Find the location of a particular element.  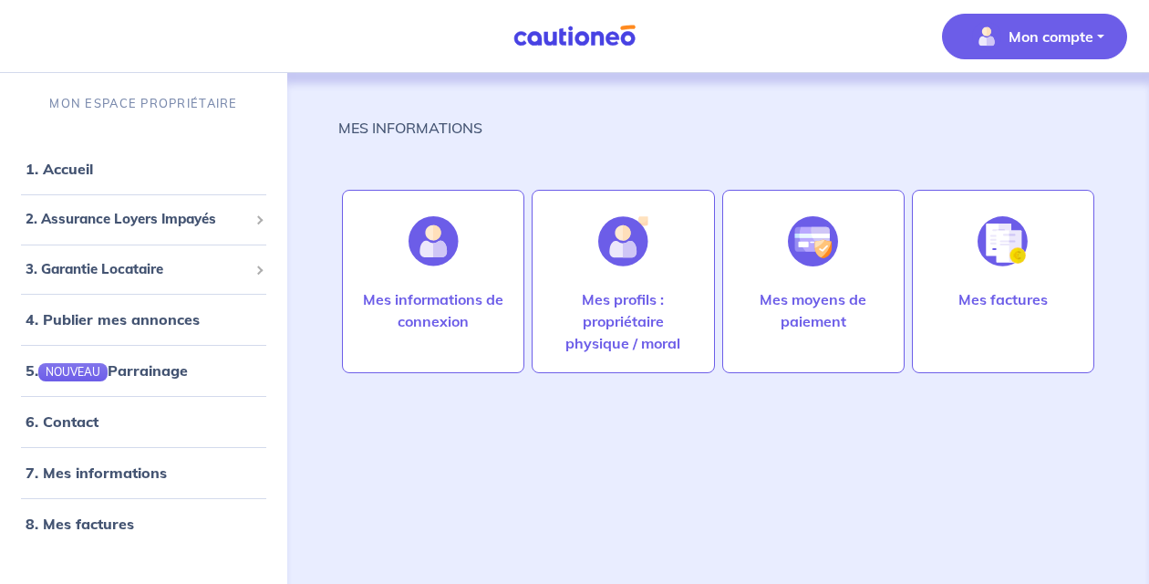

div: 6. Contact is located at coordinates (143, 421).